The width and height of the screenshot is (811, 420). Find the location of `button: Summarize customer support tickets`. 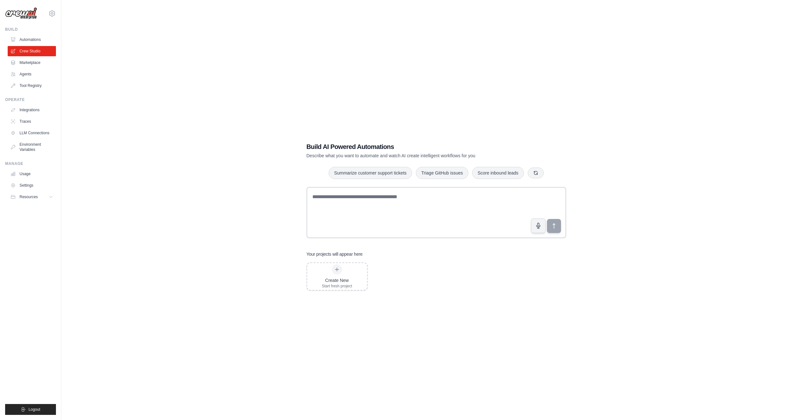

button: Summarize customer support tickets is located at coordinates (370, 173).